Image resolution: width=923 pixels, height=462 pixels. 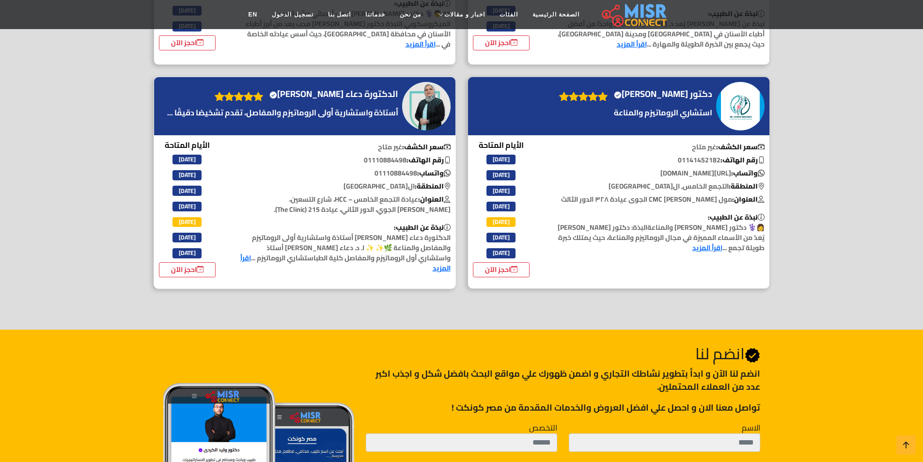 I want to click on a: اتصل بنا, so click(x=339, y=15).